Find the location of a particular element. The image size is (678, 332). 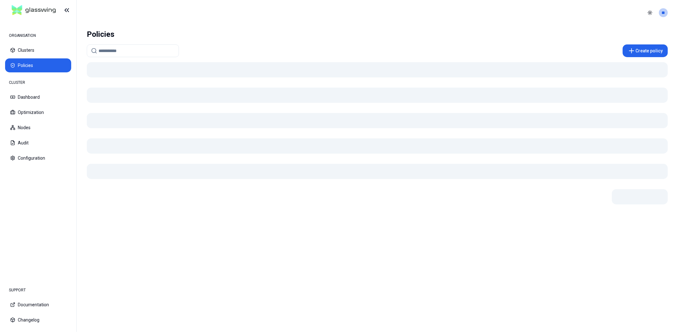

img: GlassWing is located at coordinates (34, 10).